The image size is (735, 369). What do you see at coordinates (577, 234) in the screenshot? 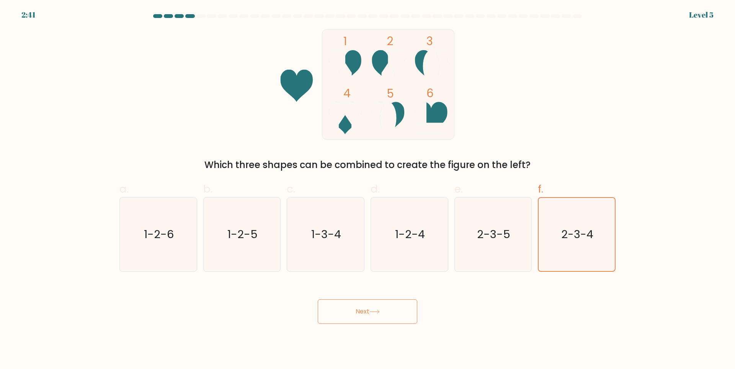
I see `text: 2-3-4` at bounding box center [577, 234].